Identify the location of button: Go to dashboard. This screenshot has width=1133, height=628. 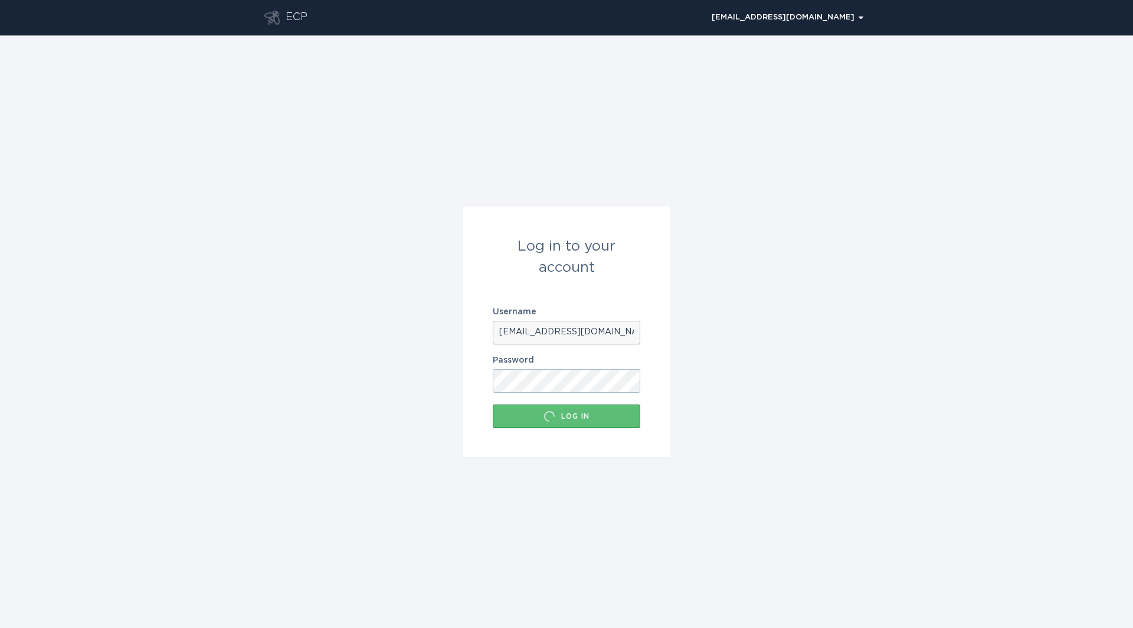
(272, 18).